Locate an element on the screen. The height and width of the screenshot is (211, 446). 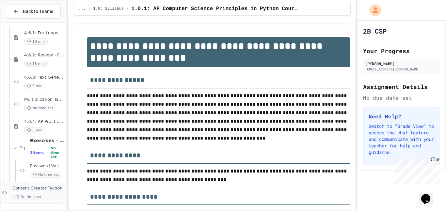
span: Content Creator Tycoon is located at coordinates (39, 188).